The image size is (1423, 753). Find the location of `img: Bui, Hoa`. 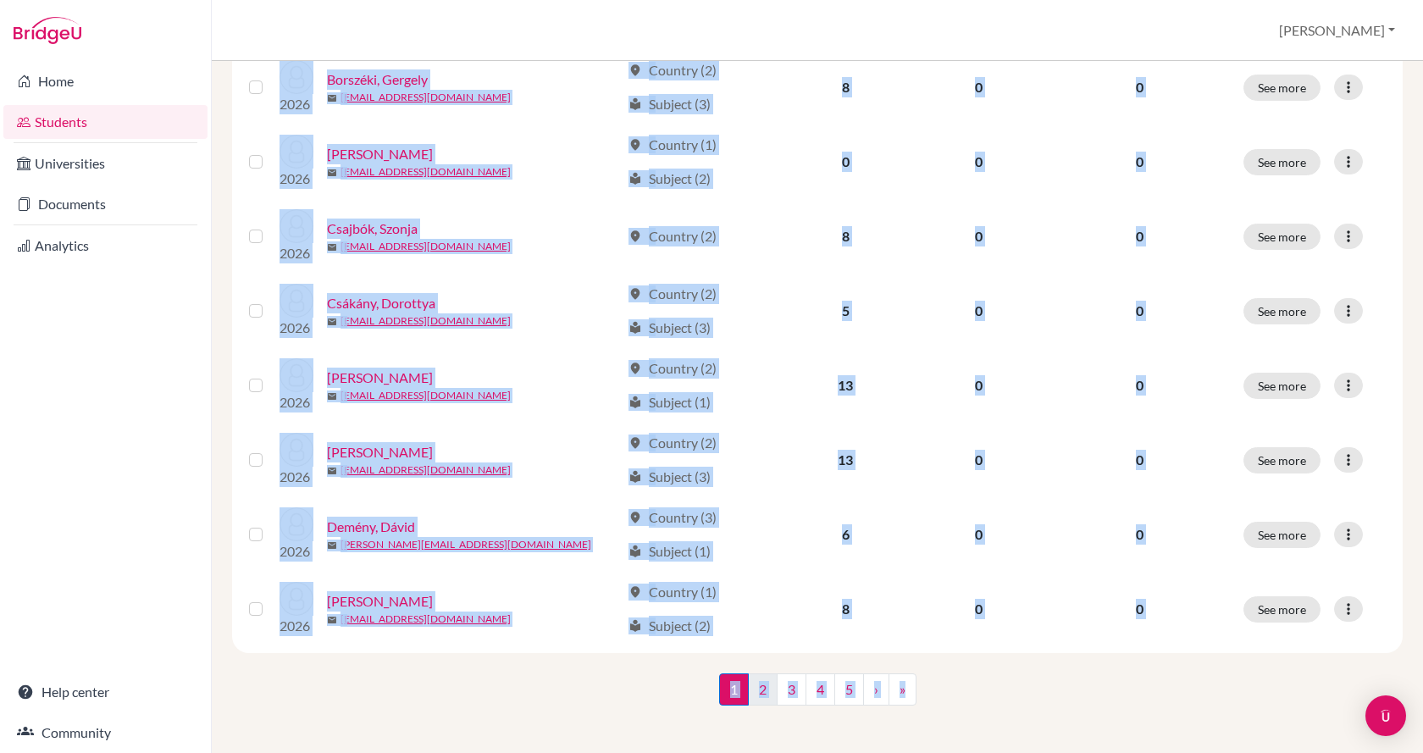

img: Bui, Hoa is located at coordinates (296, 152).